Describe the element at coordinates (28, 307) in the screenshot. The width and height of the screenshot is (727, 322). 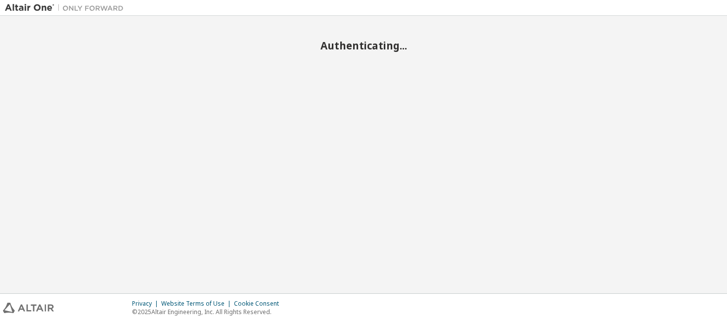
I see `img: altair_logo.svg` at that location.